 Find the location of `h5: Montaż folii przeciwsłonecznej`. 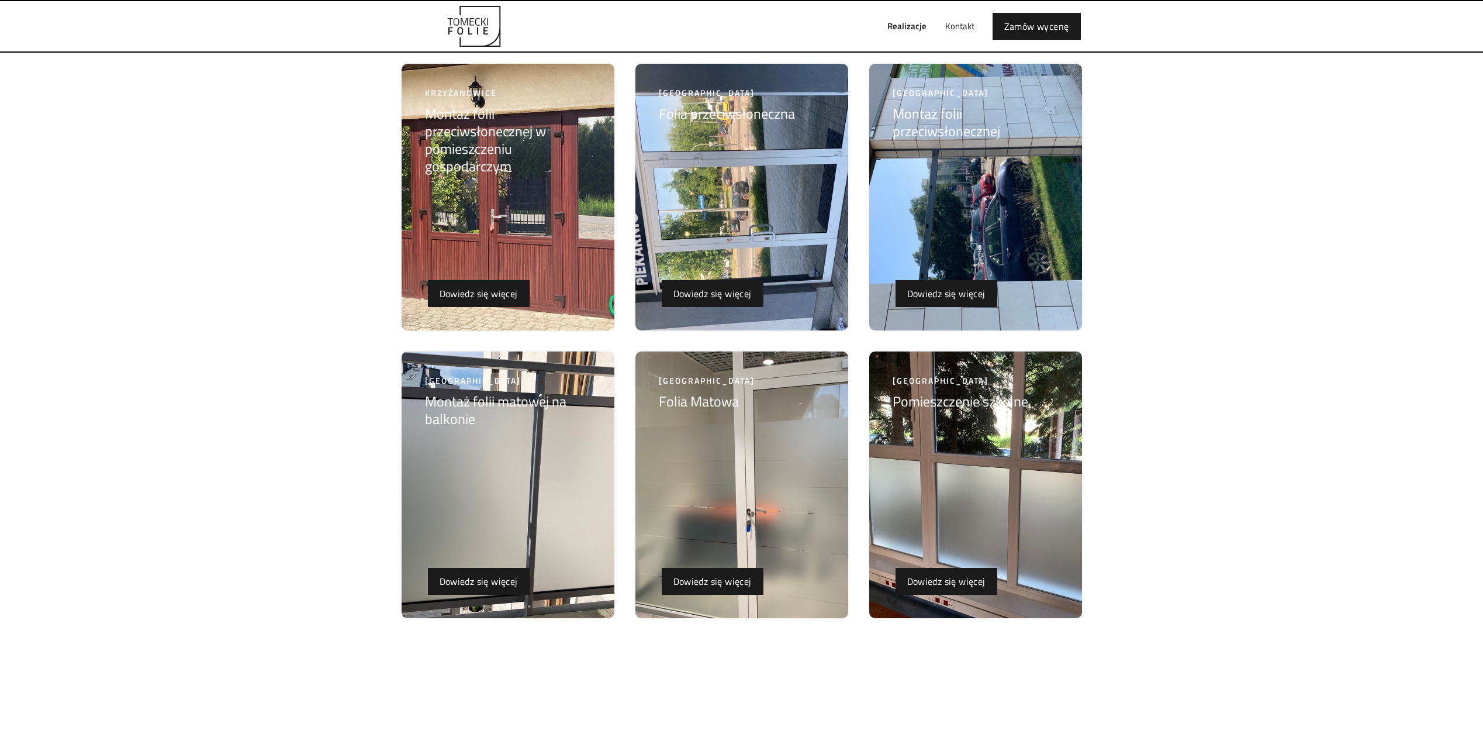

h5: Montaż folii przeciwsłonecznej is located at coordinates (976, 122).